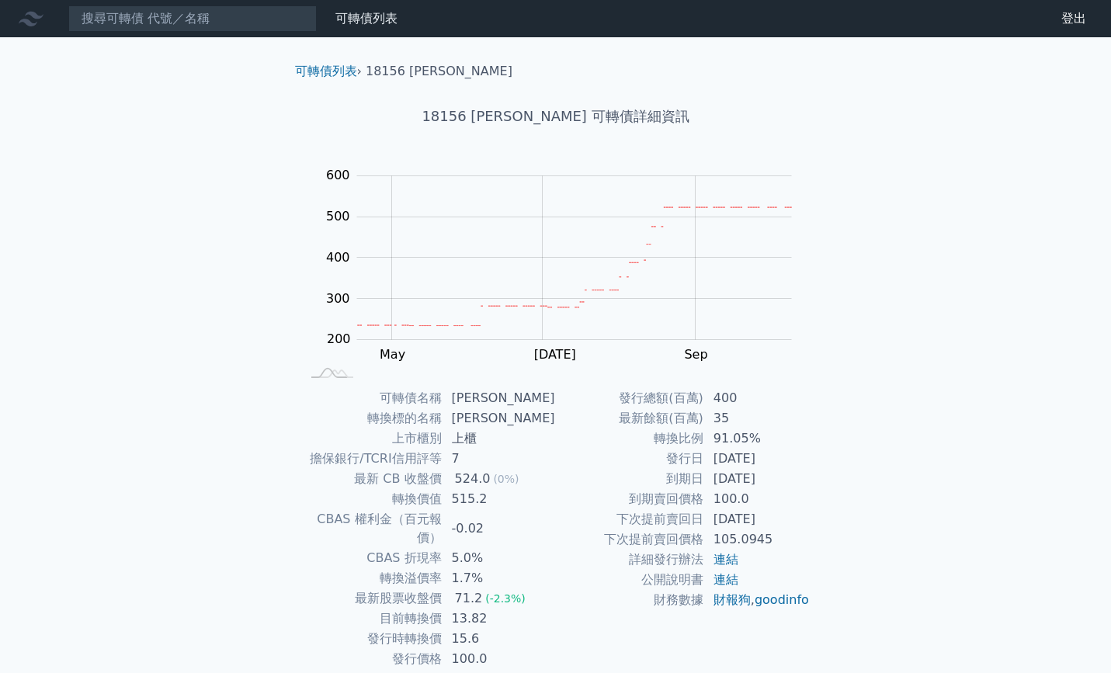 The width and height of the screenshot is (1111, 673). Describe the element at coordinates (338, 257) in the screenshot. I see `tspan: 400` at that location.